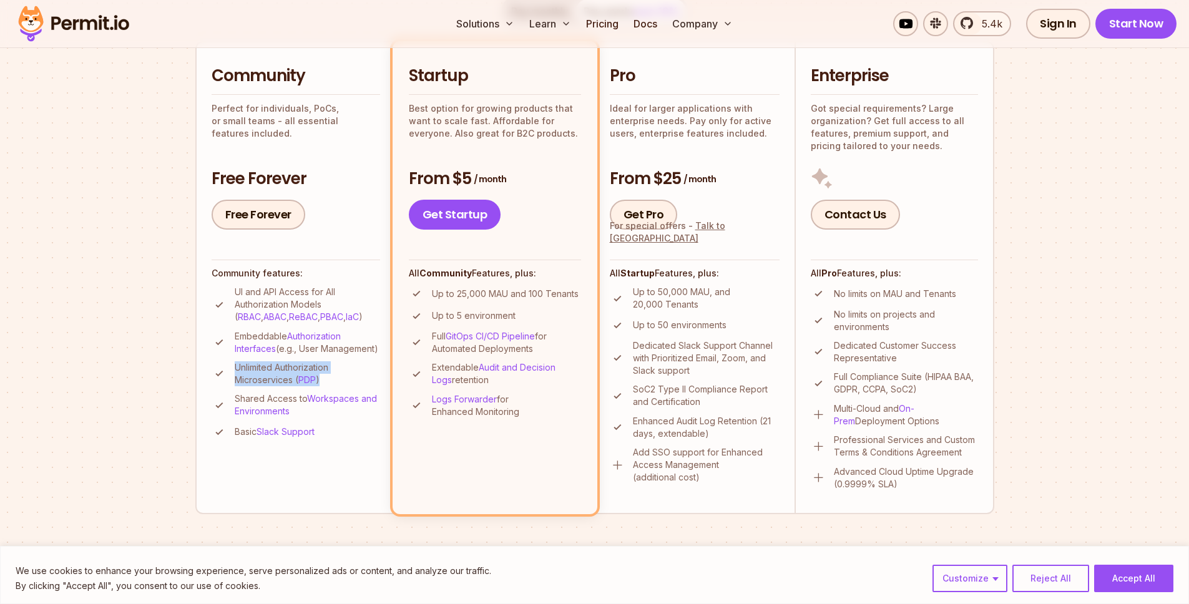 The width and height of the screenshot is (1189, 604). What do you see at coordinates (285, 431) in the screenshot?
I see `a: Slack Support` at bounding box center [285, 431].